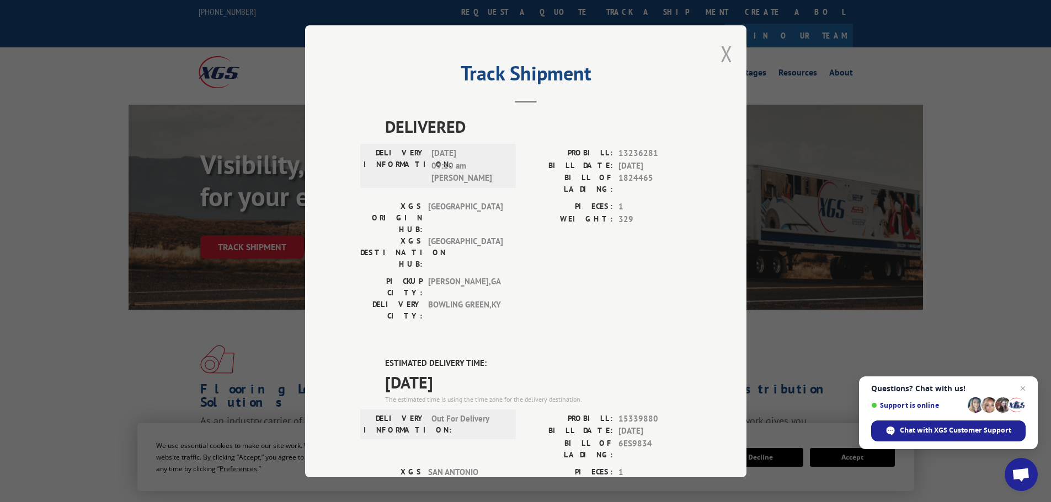  I want to click on span: 6ES9834, so click(655, 449).